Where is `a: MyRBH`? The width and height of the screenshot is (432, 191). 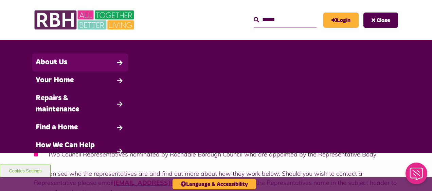 a: MyRBH is located at coordinates (341, 20).